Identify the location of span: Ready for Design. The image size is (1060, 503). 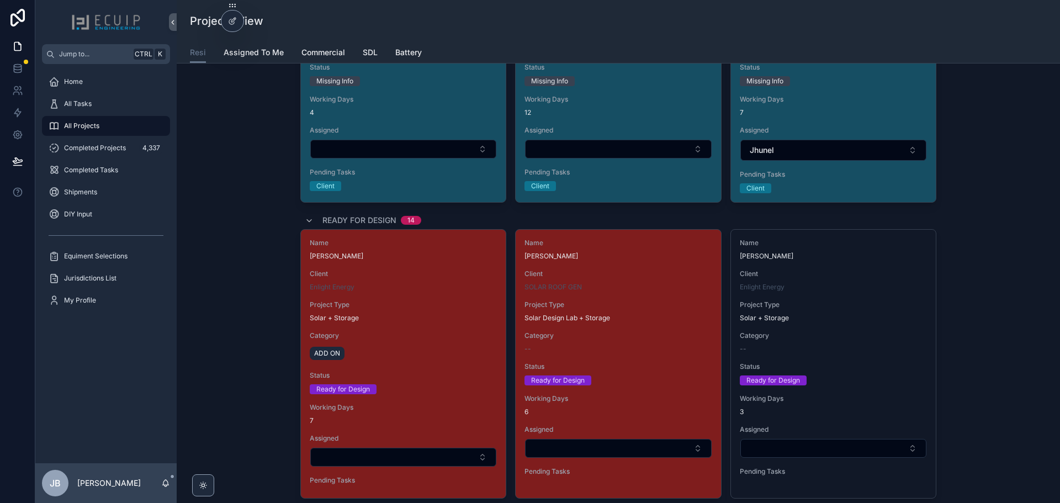
(359, 220).